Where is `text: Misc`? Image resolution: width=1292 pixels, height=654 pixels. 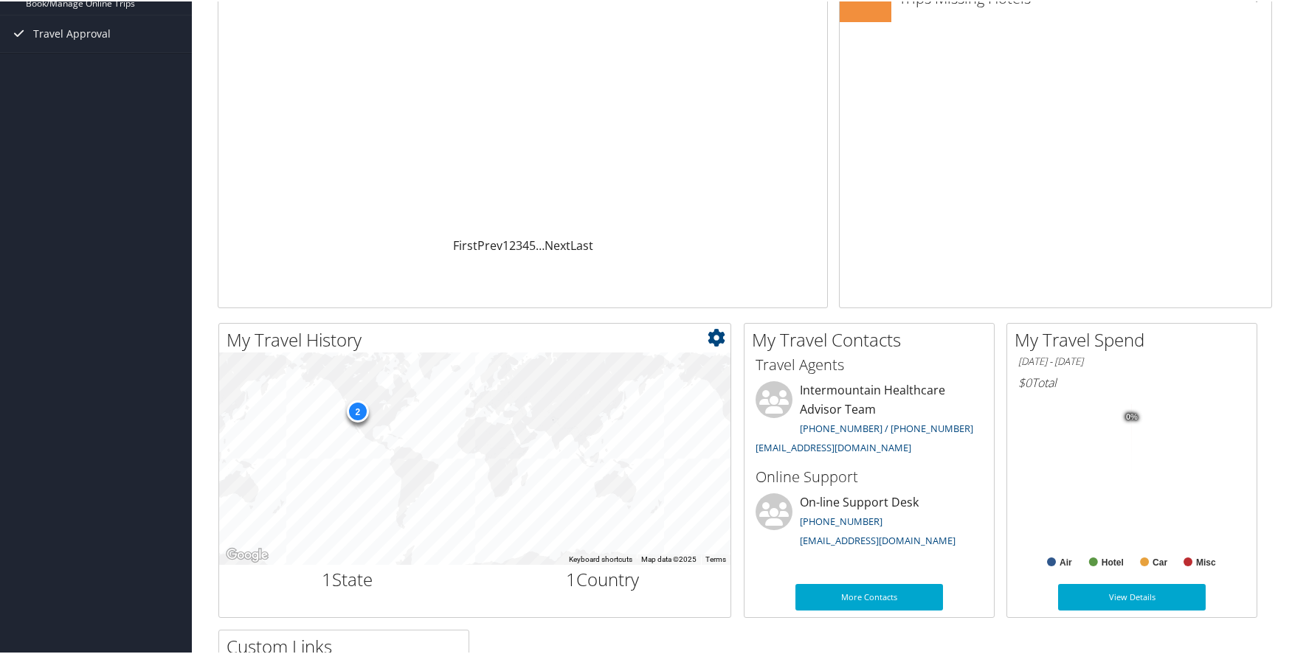 text: Misc is located at coordinates (1206, 562).